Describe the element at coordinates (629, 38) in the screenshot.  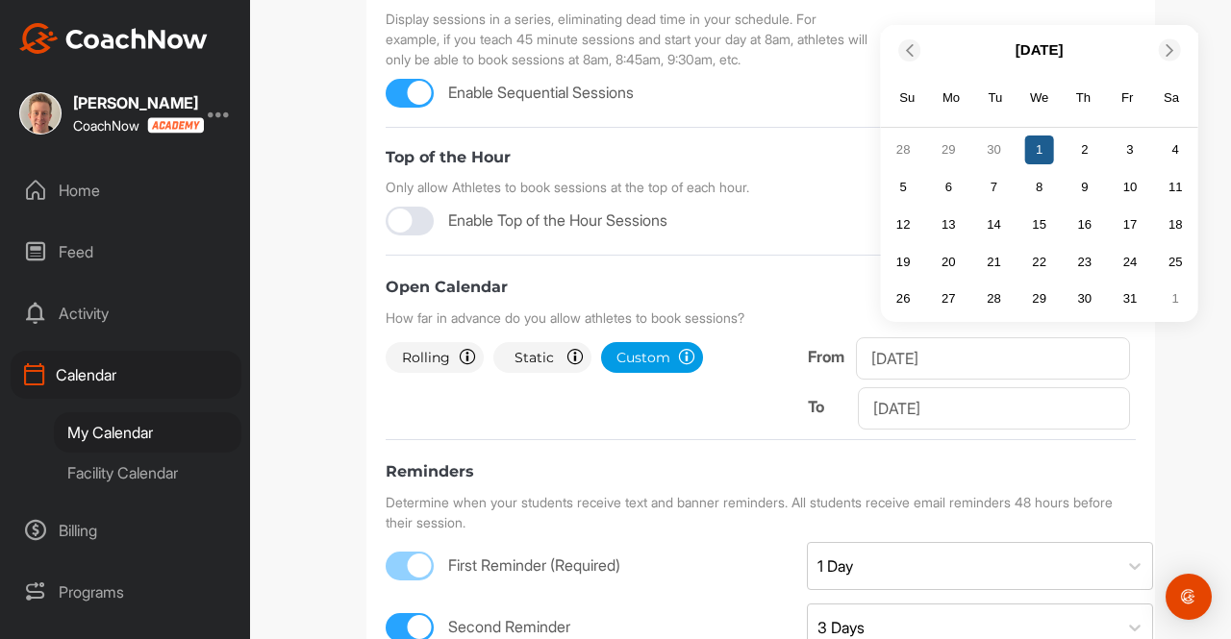
I see `span: Display sessions in a series, eliminating dead time in your schedule. For example, if you teach 4...` at that location.